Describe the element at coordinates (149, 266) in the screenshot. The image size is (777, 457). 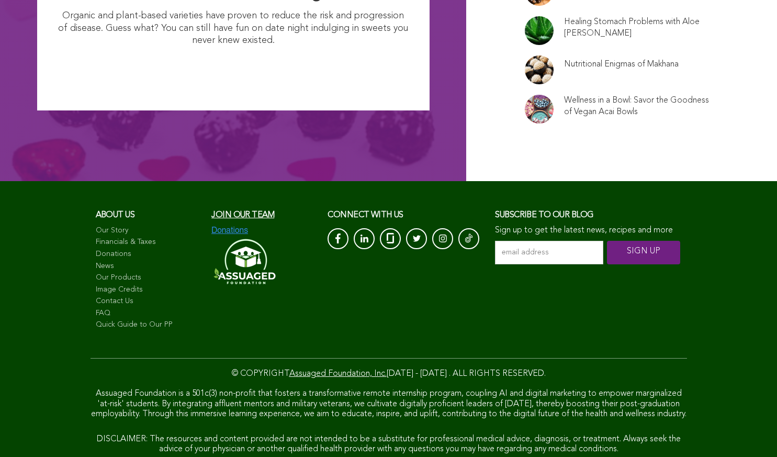
I see `a: News` at that location.